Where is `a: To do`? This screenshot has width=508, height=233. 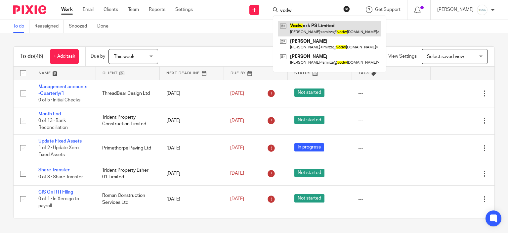
a: To do is located at coordinates (21, 26).